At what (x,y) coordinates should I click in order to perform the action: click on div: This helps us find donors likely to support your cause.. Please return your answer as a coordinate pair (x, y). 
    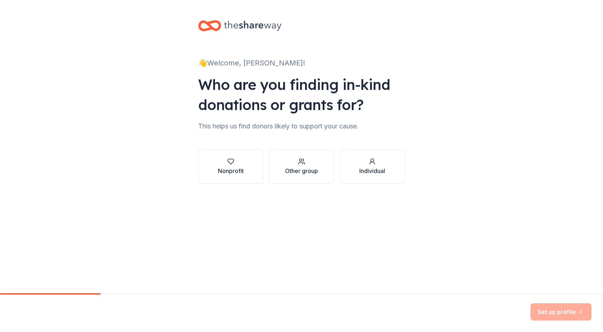
    Looking at the image, I should click on (302, 126).